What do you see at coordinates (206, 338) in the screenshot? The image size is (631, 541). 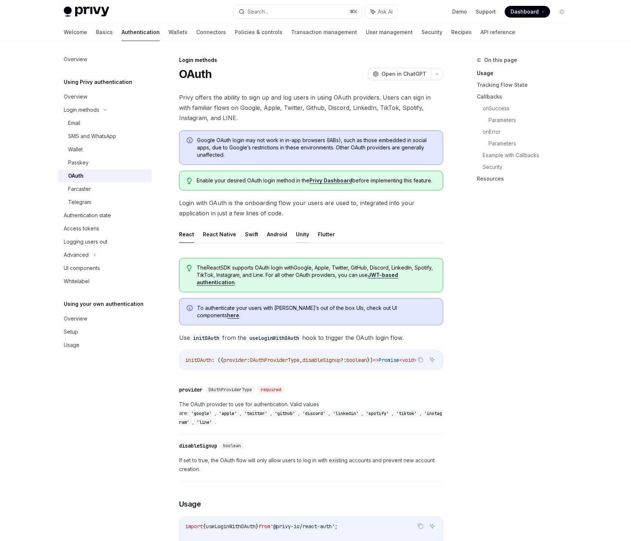 I see `code: initOAuth` at bounding box center [206, 338].